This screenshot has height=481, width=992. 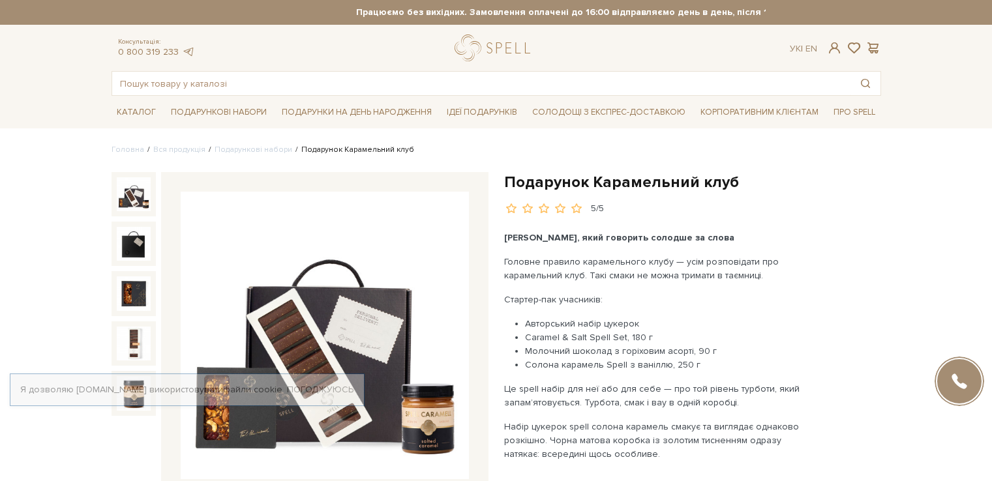 I want to click on a: Погоджуюсь, so click(x=320, y=390).